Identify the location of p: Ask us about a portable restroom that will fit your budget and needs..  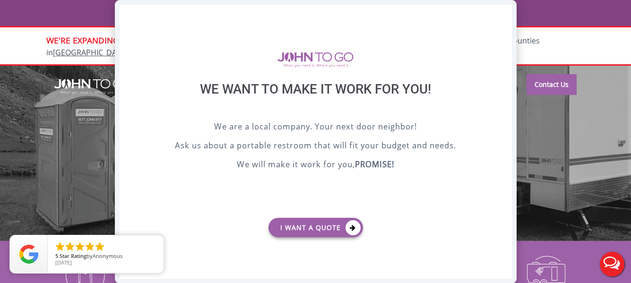
(316, 146).